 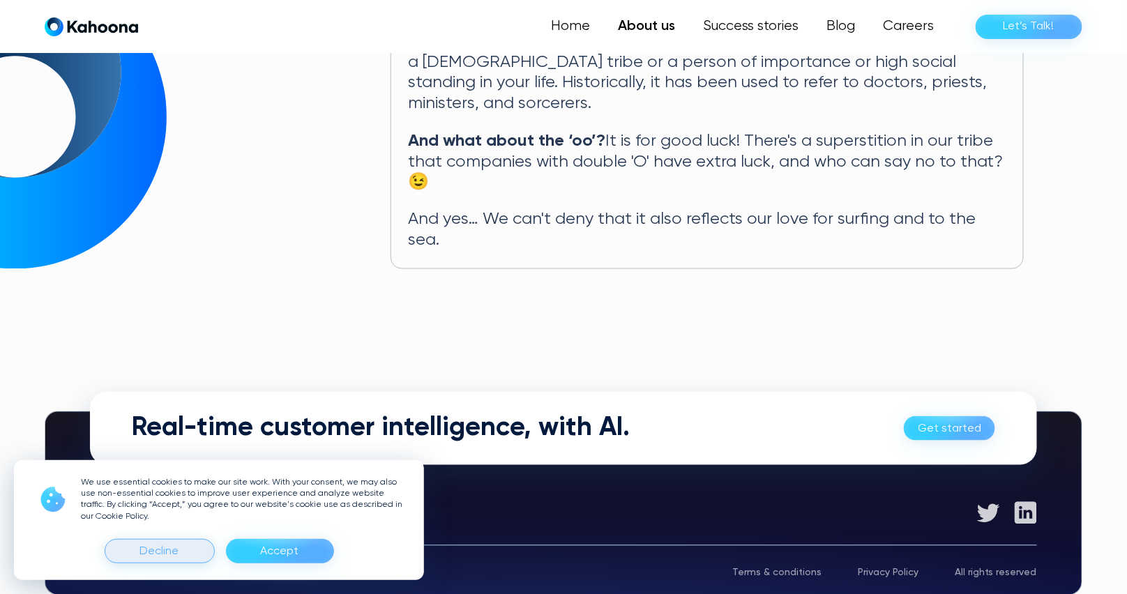 I want to click on a: Home, so click(x=571, y=27).